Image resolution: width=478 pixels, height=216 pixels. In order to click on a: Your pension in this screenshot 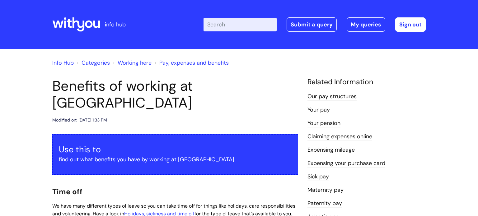, I will do `click(324, 124)`.